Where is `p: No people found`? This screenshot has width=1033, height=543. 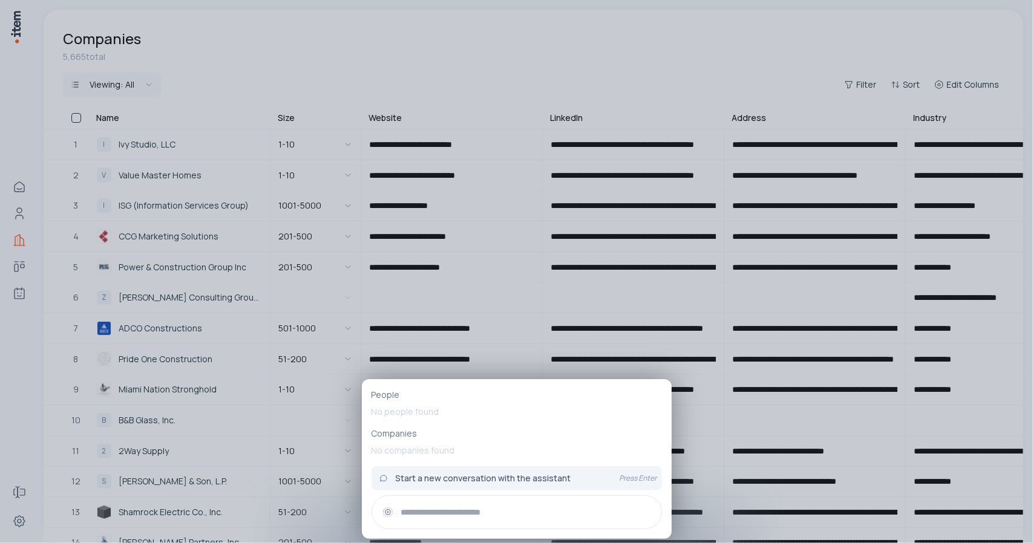 p: No people found is located at coordinates (517, 412).